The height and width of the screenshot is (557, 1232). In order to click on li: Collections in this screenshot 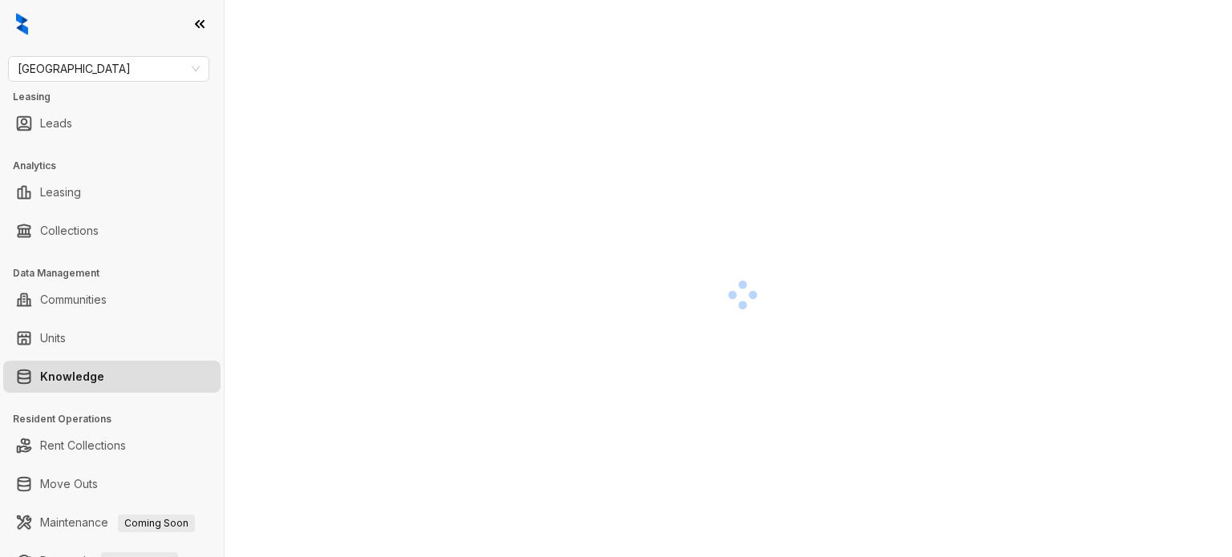, I will do `click(111, 231)`.